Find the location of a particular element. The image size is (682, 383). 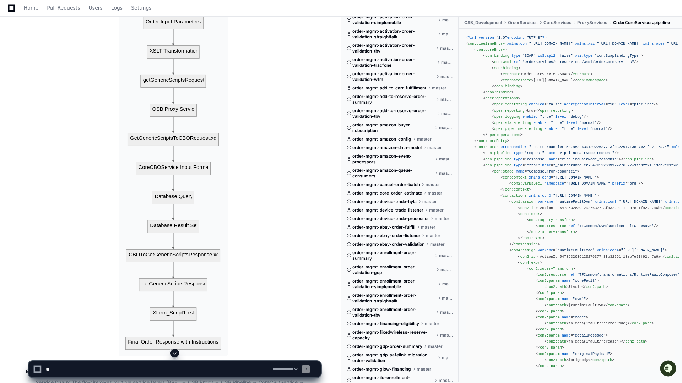

span: ref is located at coordinates (517, 62).